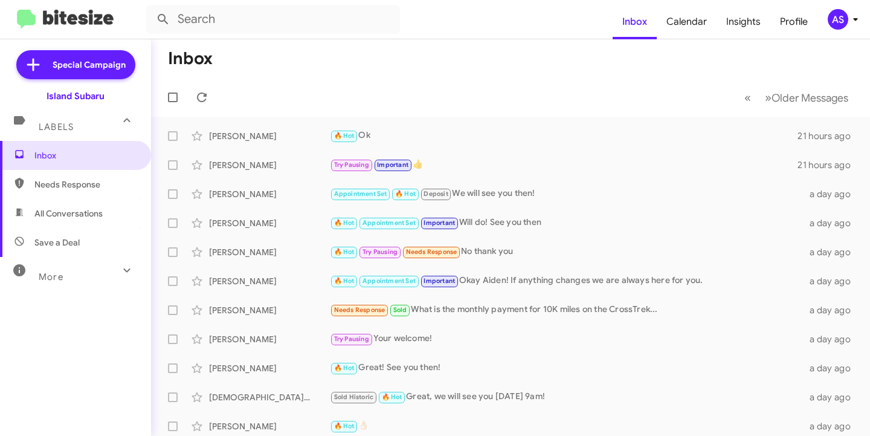 The image size is (870, 436). What do you see at coordinates (569, 367) in the screenshot?
I see `div: Great! See you then!` at bounding box center [569, 367].